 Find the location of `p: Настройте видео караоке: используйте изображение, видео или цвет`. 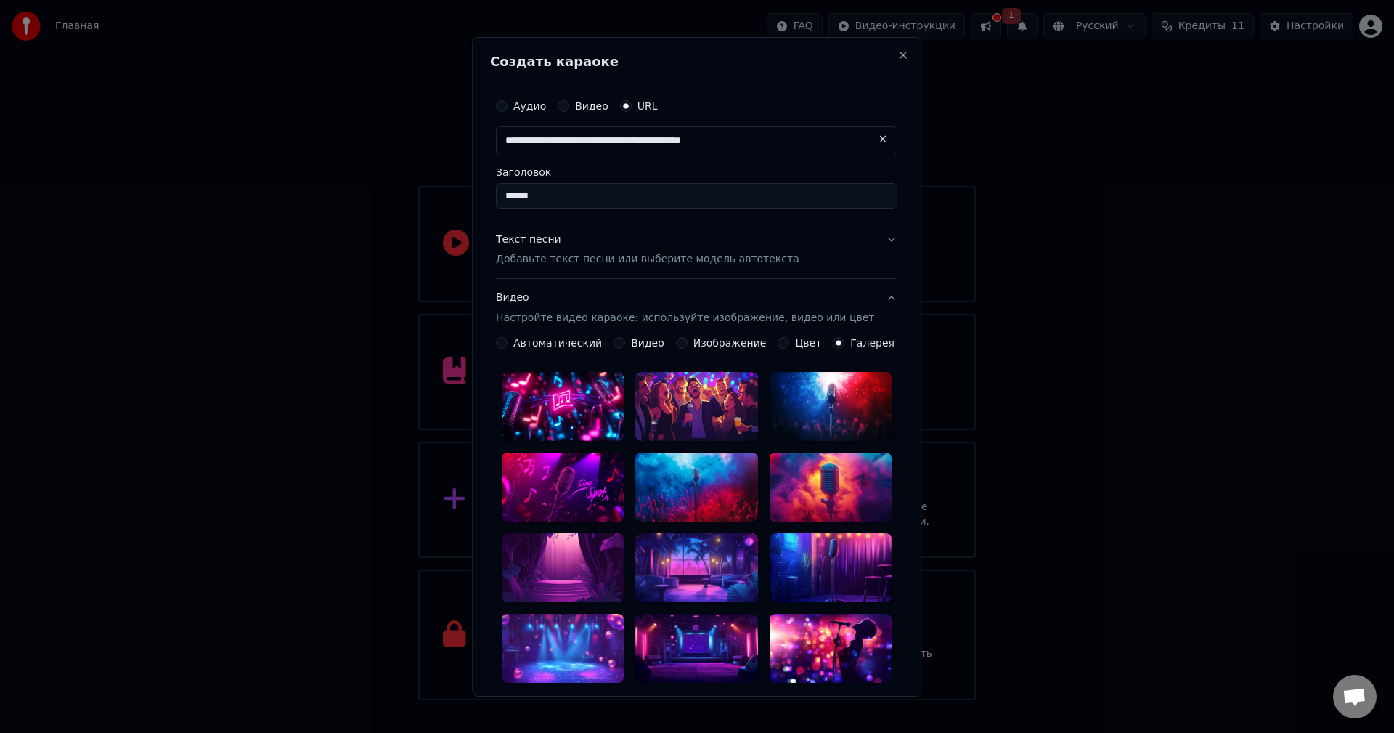

p: Настройте видео караоке: используйте изображение, видео или цвет is located at coordinates (685, 318).